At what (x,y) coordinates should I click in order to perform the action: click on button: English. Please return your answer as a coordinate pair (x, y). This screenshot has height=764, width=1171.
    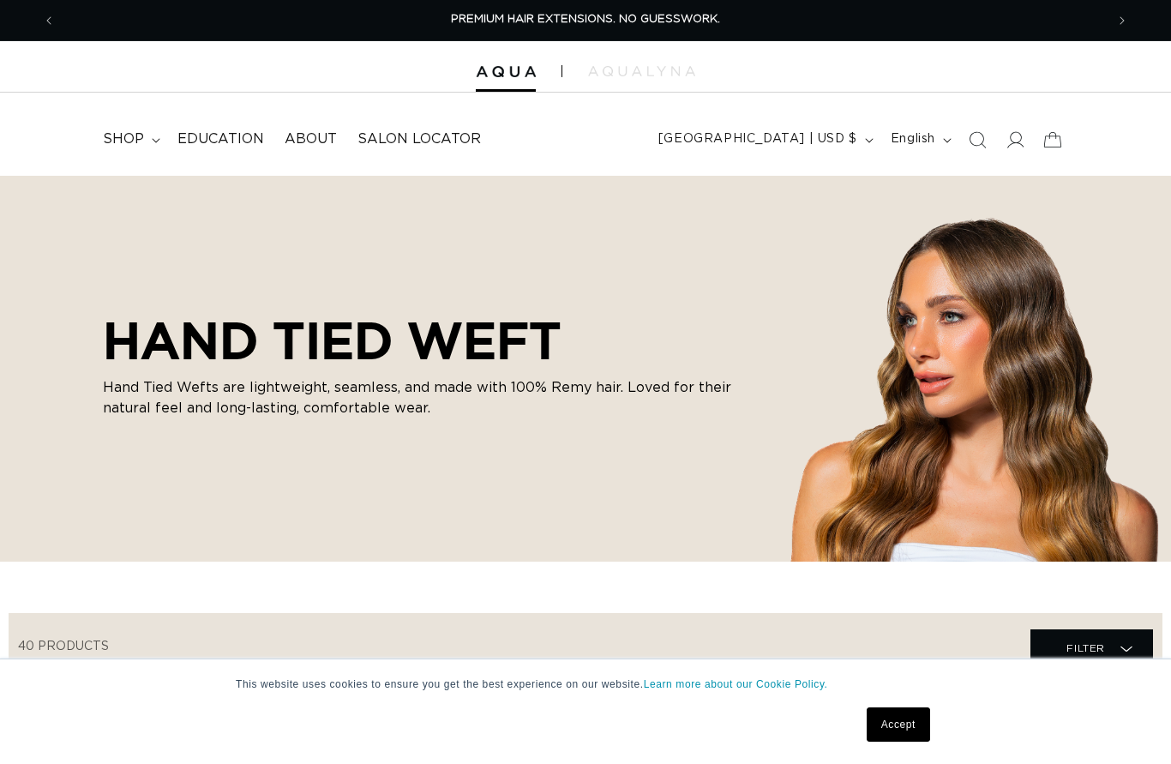
    Looking at the image, I should click on (919, 140).